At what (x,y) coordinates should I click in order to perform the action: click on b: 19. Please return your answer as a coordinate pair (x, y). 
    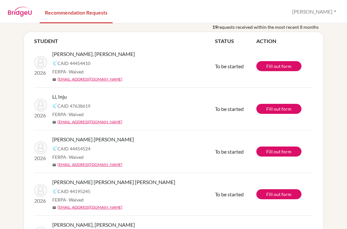
    Looking at the image, I should click on (215, 27).